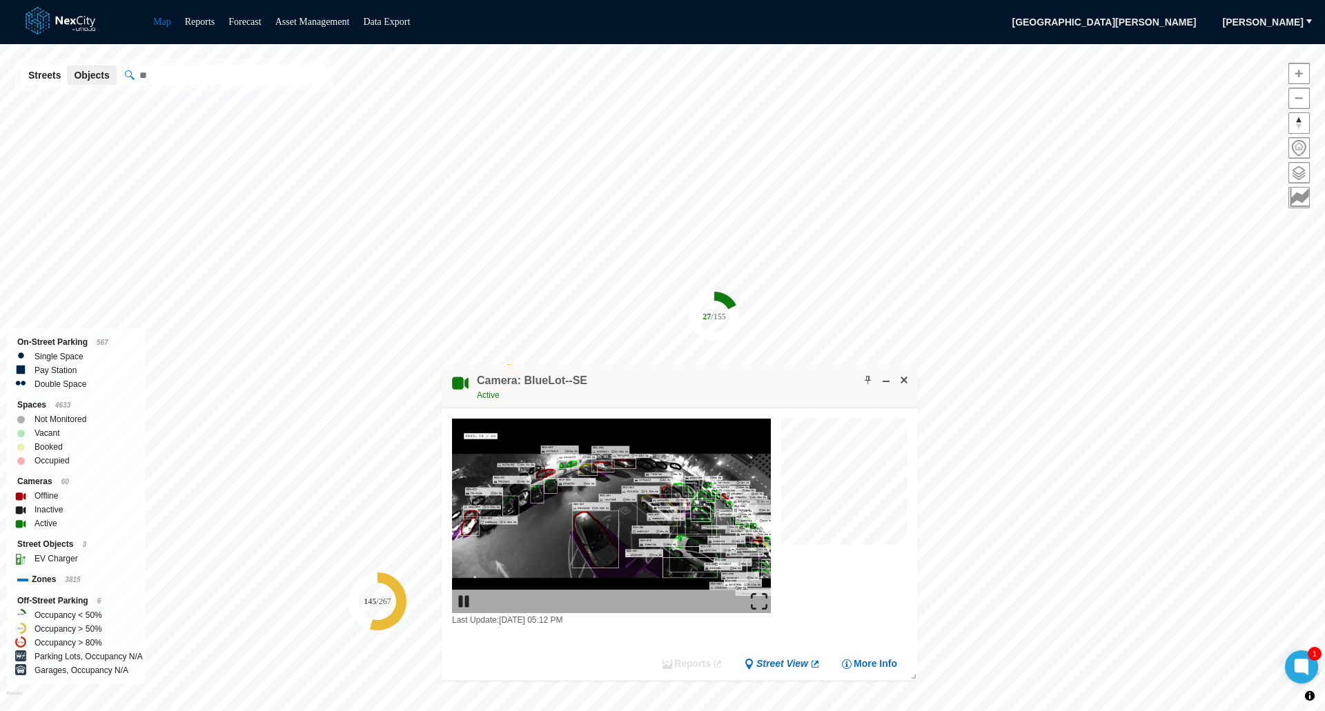 Image resolution: width=1325 pixels, height=711 pixels. Describe the element at coordinates (68, 643) in the screenshot. I see `label: Occupancy > 80%` at that location.